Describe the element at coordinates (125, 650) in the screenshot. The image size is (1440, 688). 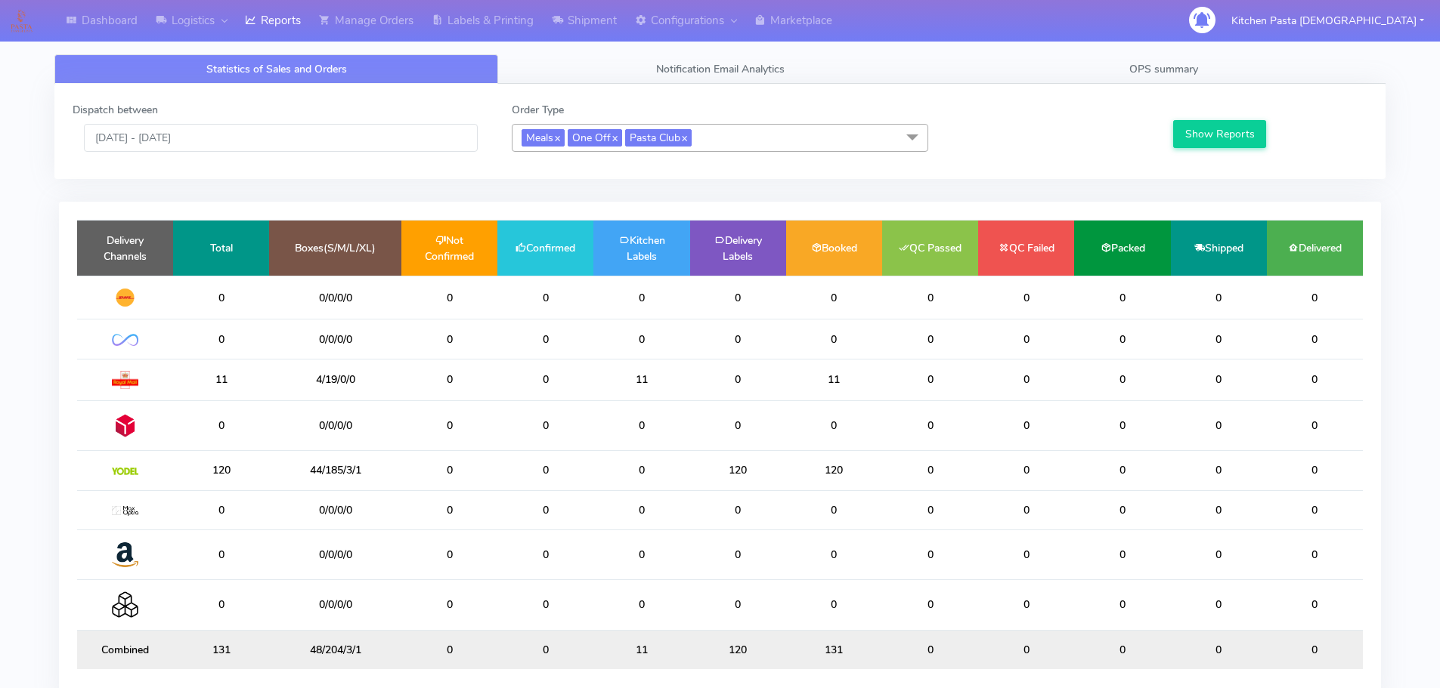
I see `td: Combined` at that location.